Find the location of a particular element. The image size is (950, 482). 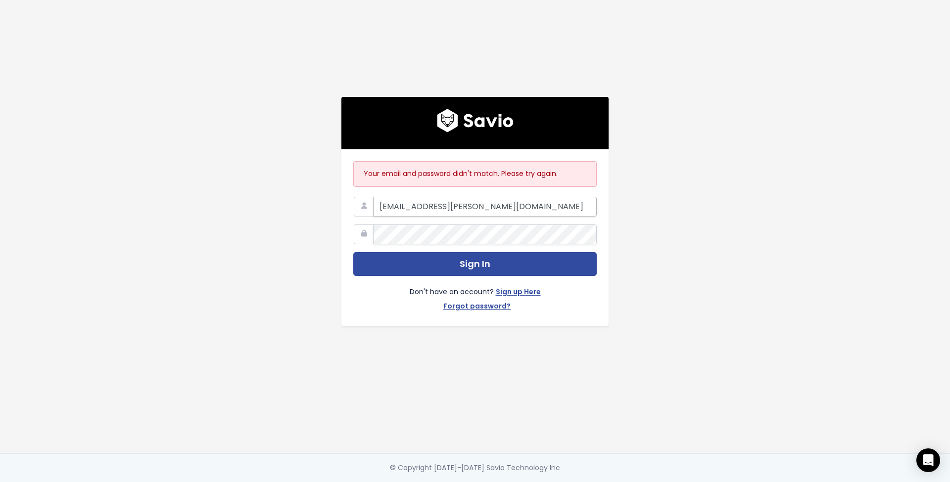

button: Sign In is located at coordinates (475, 264).